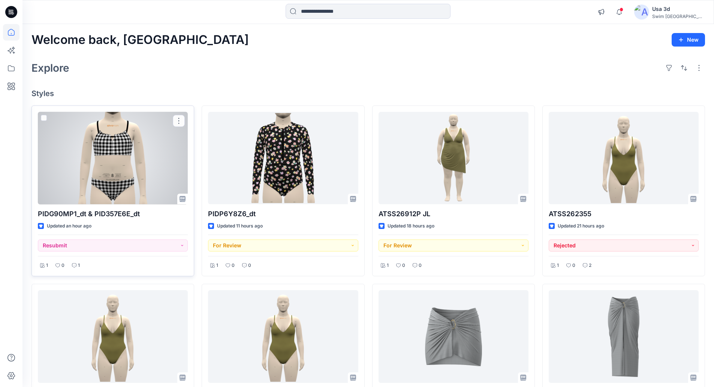 This screenshot has height=387, width=714. What do you see at coordinates (454, 158) in the screenshot?
I see `a: ATSS26912P JL` at bounding box center [454, 158].